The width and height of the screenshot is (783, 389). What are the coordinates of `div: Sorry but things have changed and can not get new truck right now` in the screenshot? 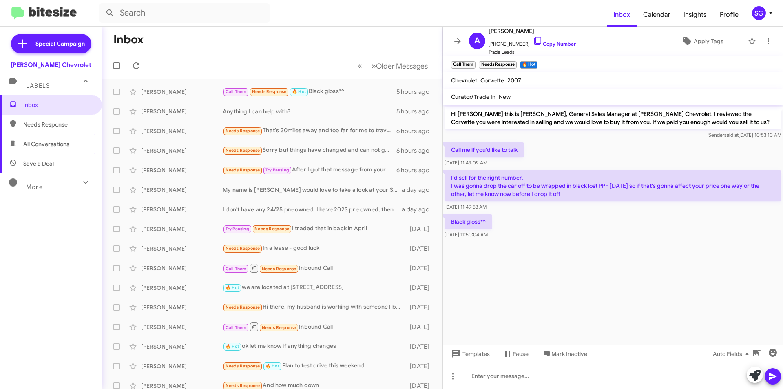 It's located at (309, 150).